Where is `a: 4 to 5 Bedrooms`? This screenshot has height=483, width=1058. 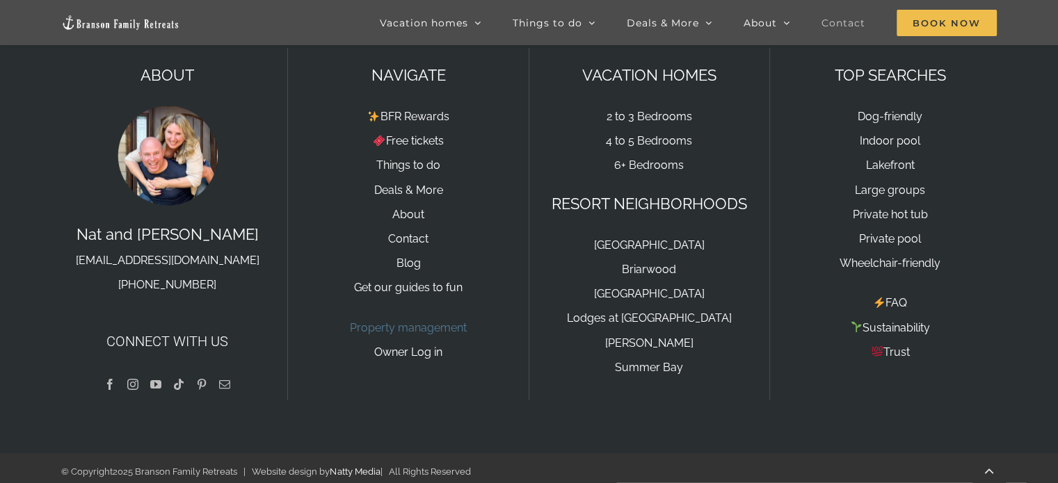
a: 4 to 5 Bedrooms is located at coordinates (649, 141).